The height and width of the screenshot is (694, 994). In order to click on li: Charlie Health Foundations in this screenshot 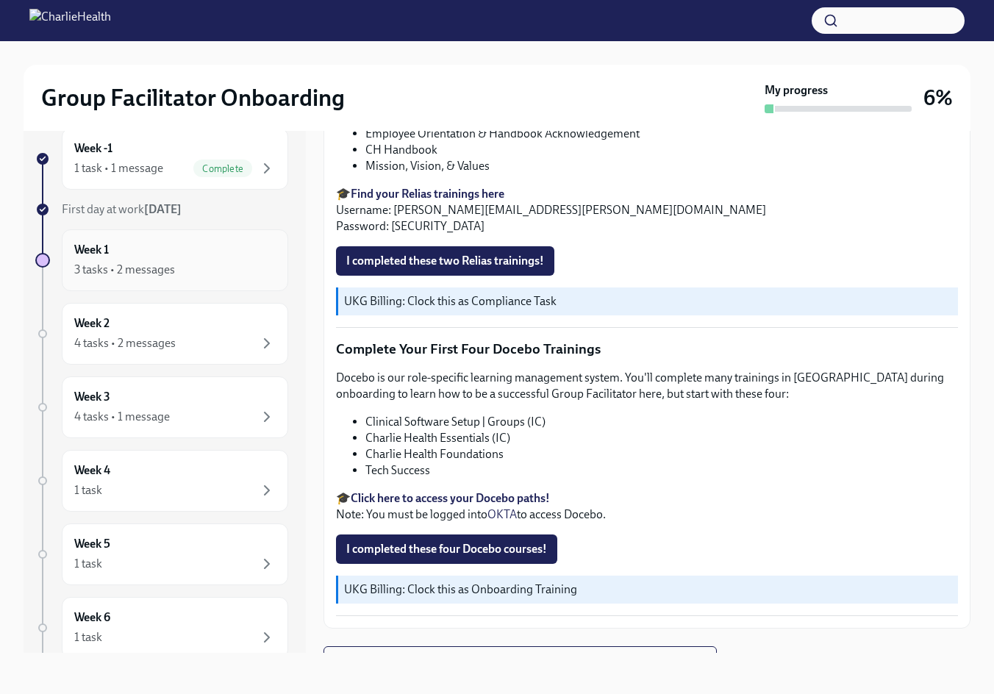, I will do `click(662, 454)`.